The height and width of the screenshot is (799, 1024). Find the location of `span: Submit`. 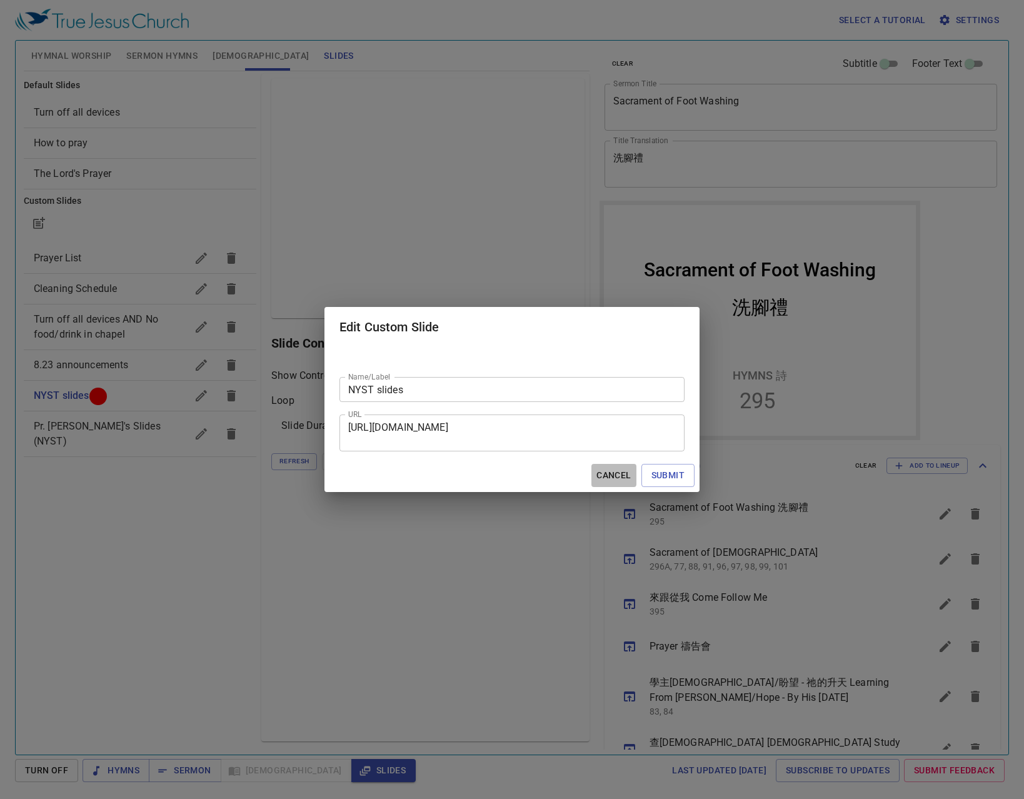

span: Submit is located at coordinates (667, 475).